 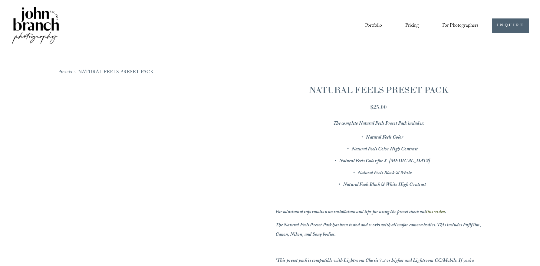 I want to click on em: Natural Feels Color, so click(x=385, y=138).